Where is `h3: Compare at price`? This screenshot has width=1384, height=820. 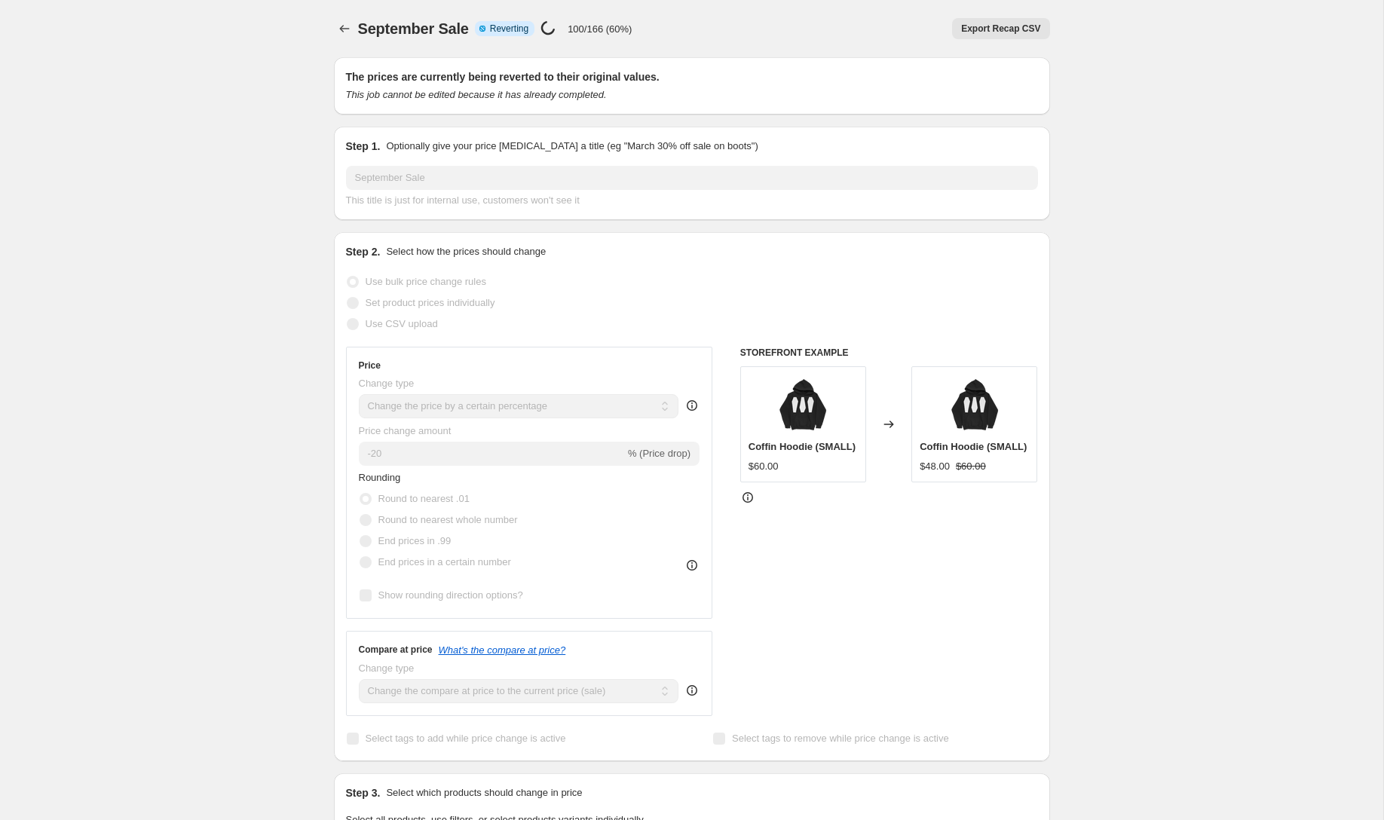
h3: Compare at price is located at coordinates (396, 650).